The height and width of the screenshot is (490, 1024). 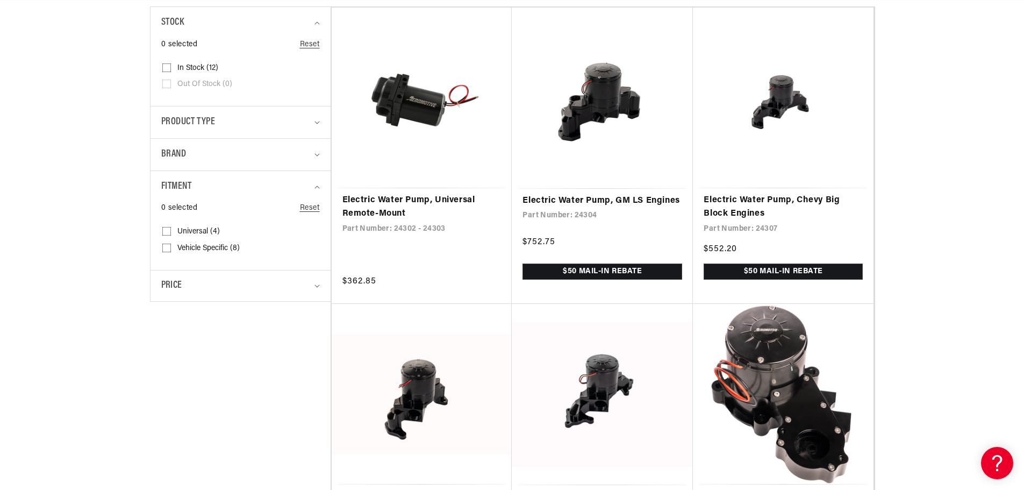 What do you see at coordinates (198, 232) in the screenshot?
I see `span: Universal (4)` at bounding box center [198, 232].